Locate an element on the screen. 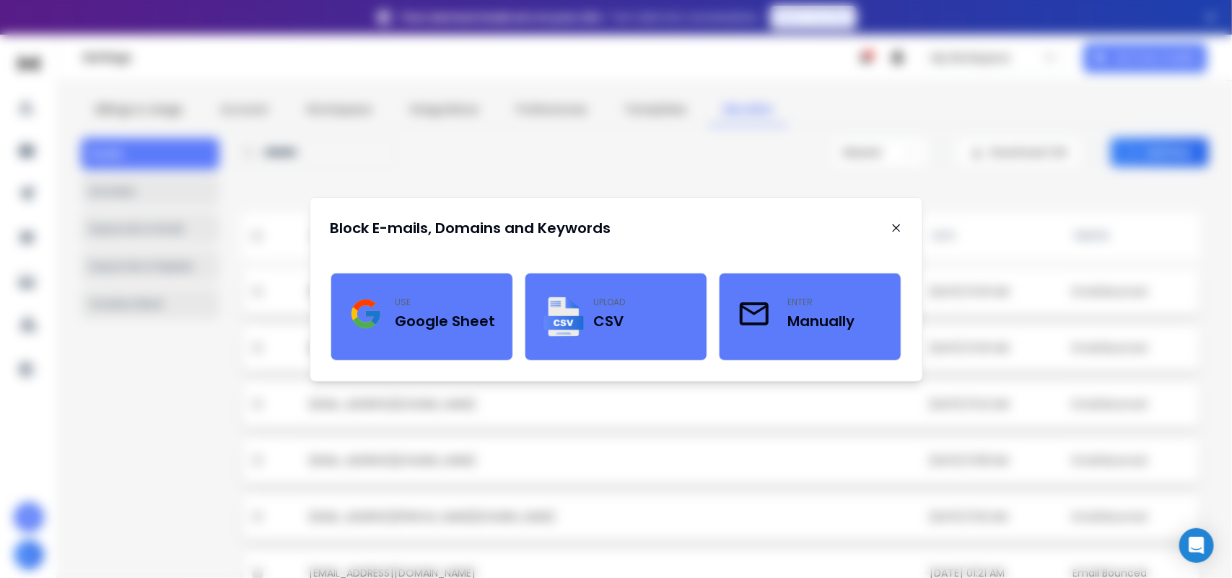  div: Open Intercom Messenger is located at coordinates (1196, 546).